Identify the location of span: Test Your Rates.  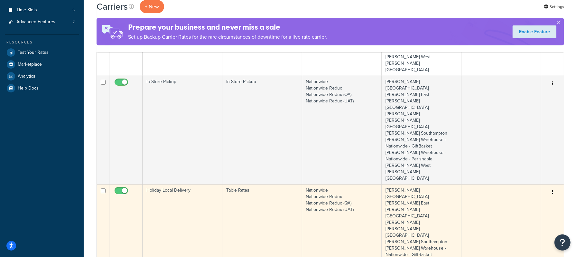
(33, 52).